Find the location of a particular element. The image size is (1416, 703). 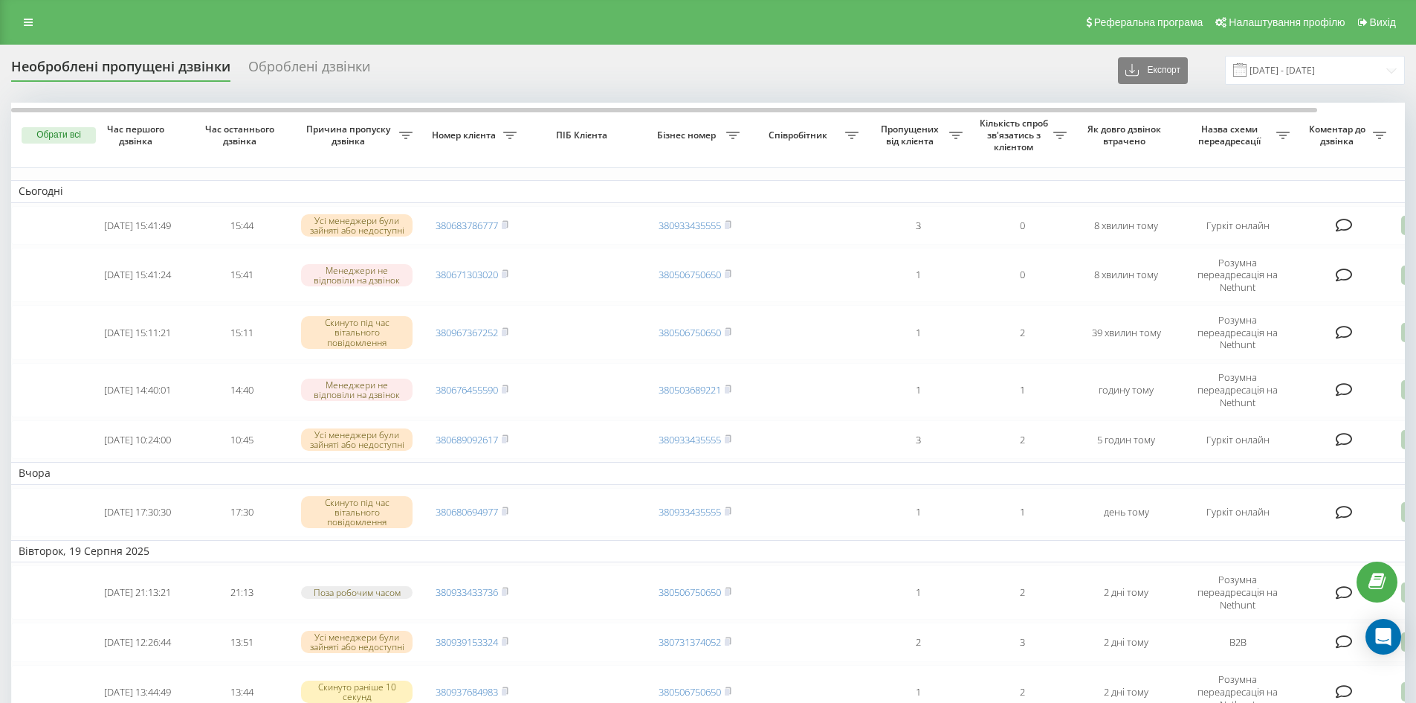

td: 15:11 is located at coordinates (242, 332).